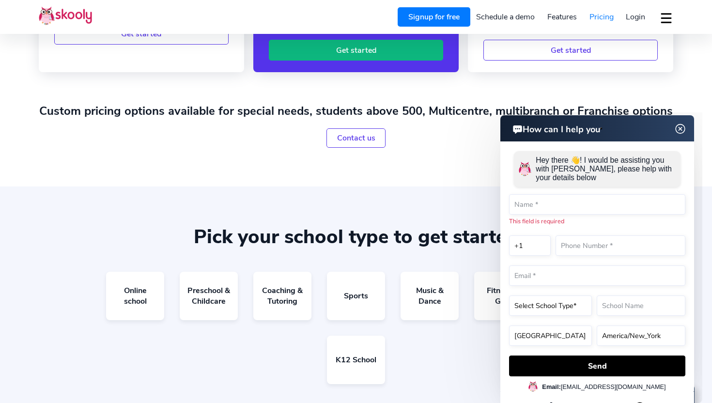 Image resolution: width=712 pixels, height=403 pixels. What do you see at coordinates (429, 296) in the screenshot?
I see `a: Music & Dance` at bounding box center [429, 296].